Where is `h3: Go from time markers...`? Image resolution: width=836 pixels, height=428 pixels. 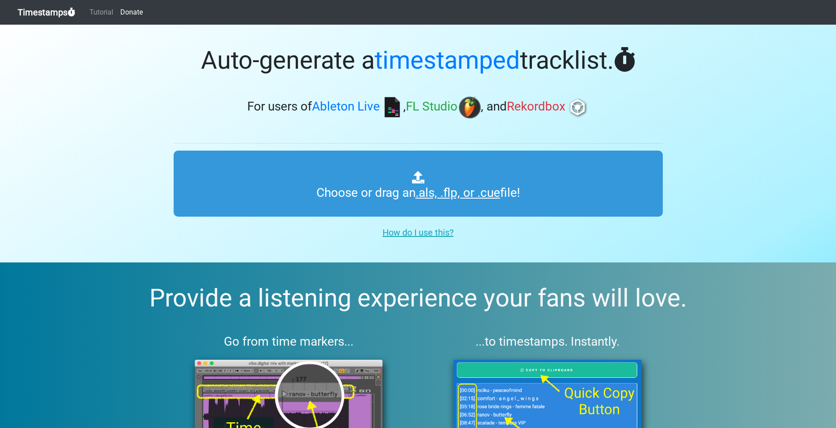
h3: Go from time markers... is located at coordinates (289, 342).